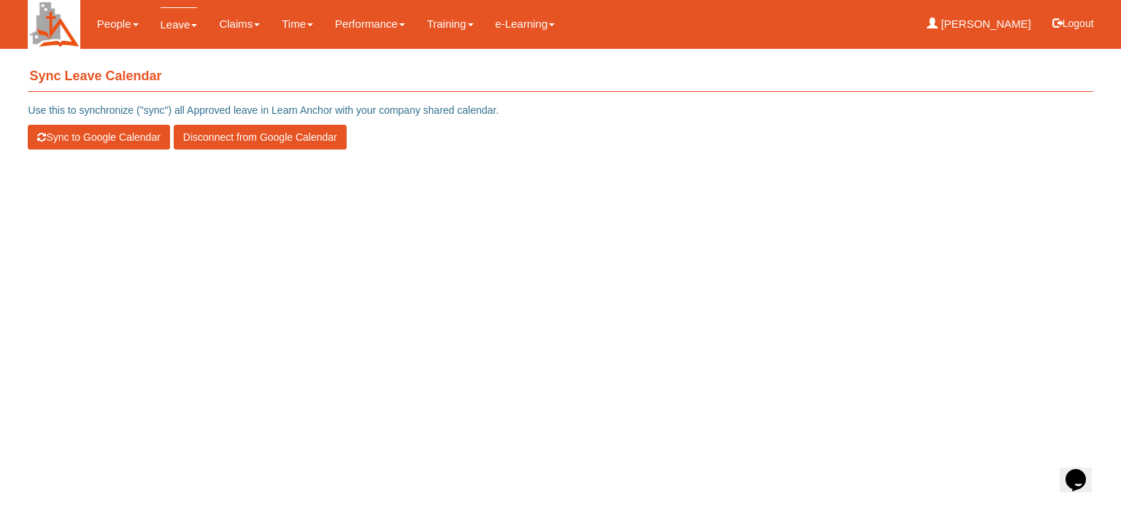 This screenshot has width=1121, height=507. I want to click on a: Claims, so click(239, 24).